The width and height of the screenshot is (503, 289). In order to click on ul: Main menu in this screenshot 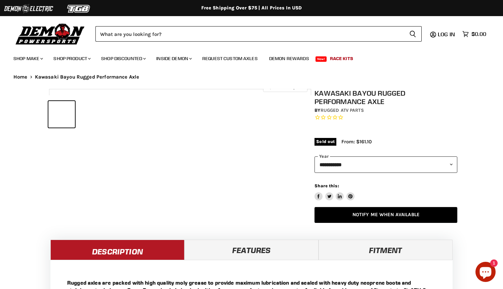, I will do `click(246, 57)`.